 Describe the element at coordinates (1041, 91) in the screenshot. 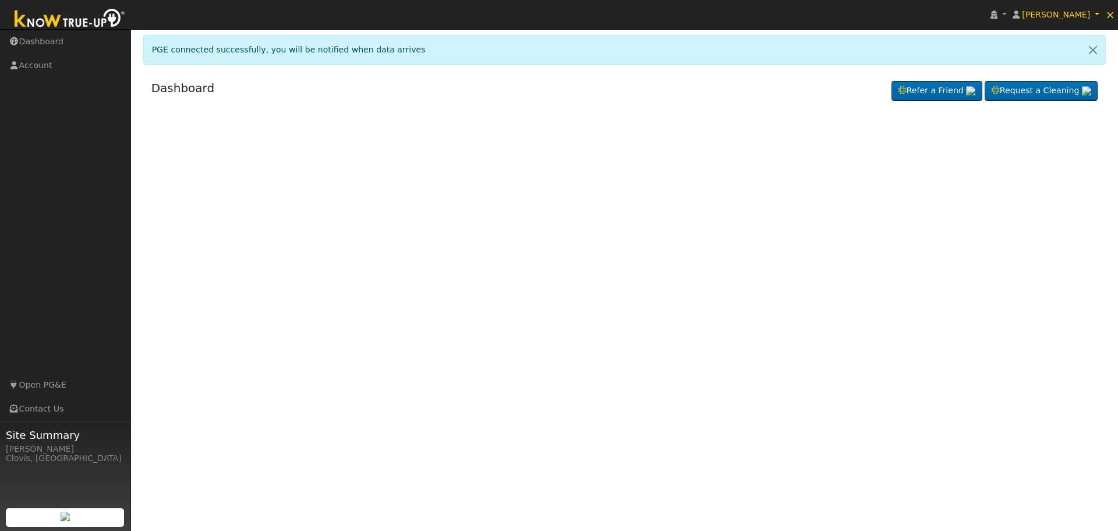

I see `a: Request a Cleaning` at that location.